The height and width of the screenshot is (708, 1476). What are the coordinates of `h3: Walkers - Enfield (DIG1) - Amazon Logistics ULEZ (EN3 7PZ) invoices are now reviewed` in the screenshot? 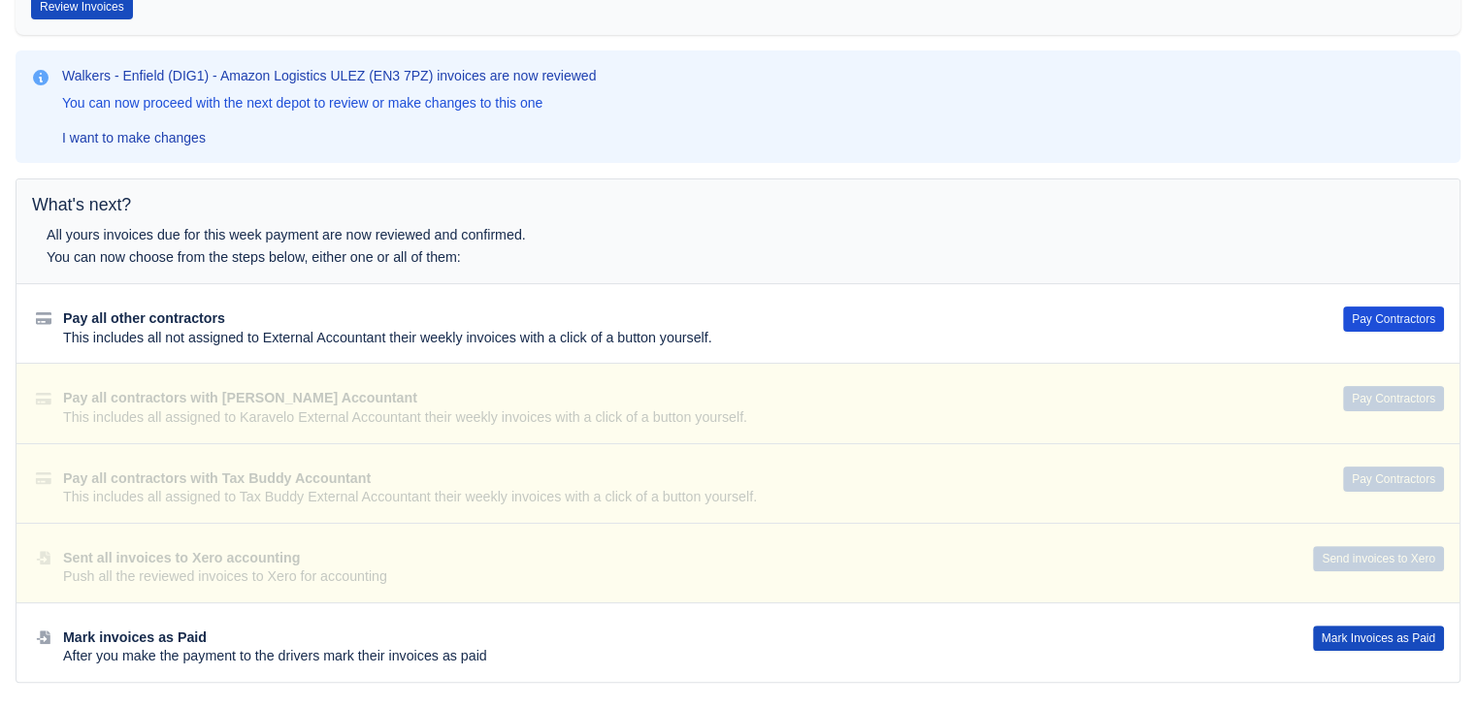 It's located at (329, 76).